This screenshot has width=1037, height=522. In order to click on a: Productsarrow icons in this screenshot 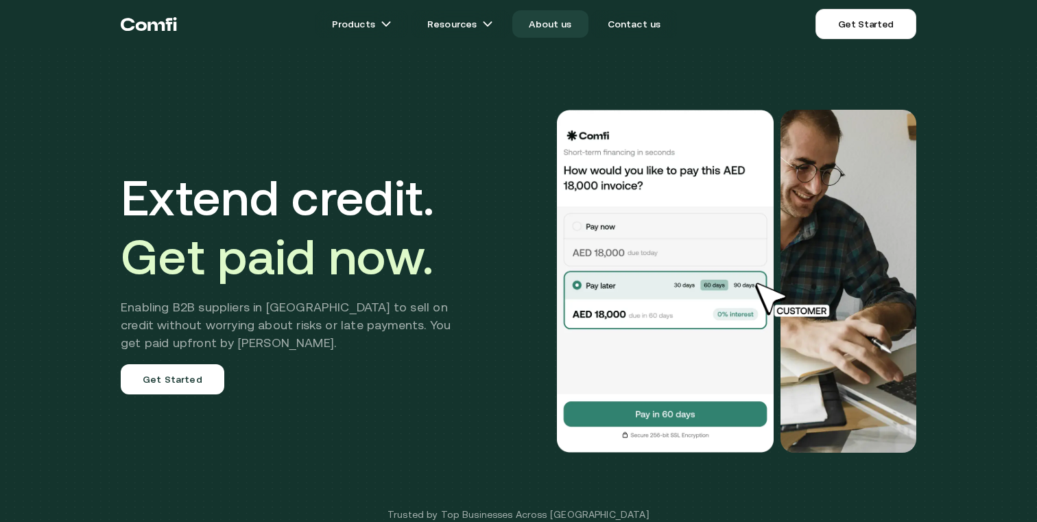, I will do `click(361, 24)`.